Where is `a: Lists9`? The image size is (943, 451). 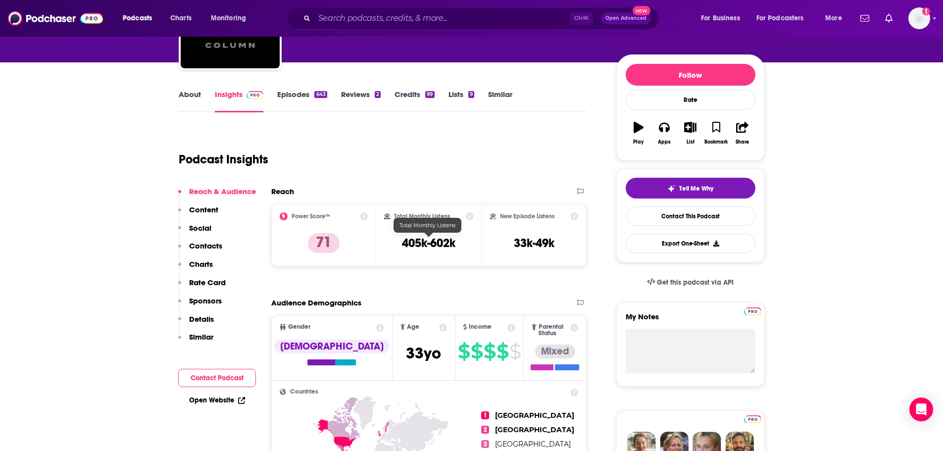
a: Lists9 is located at coordinates (461, 101).